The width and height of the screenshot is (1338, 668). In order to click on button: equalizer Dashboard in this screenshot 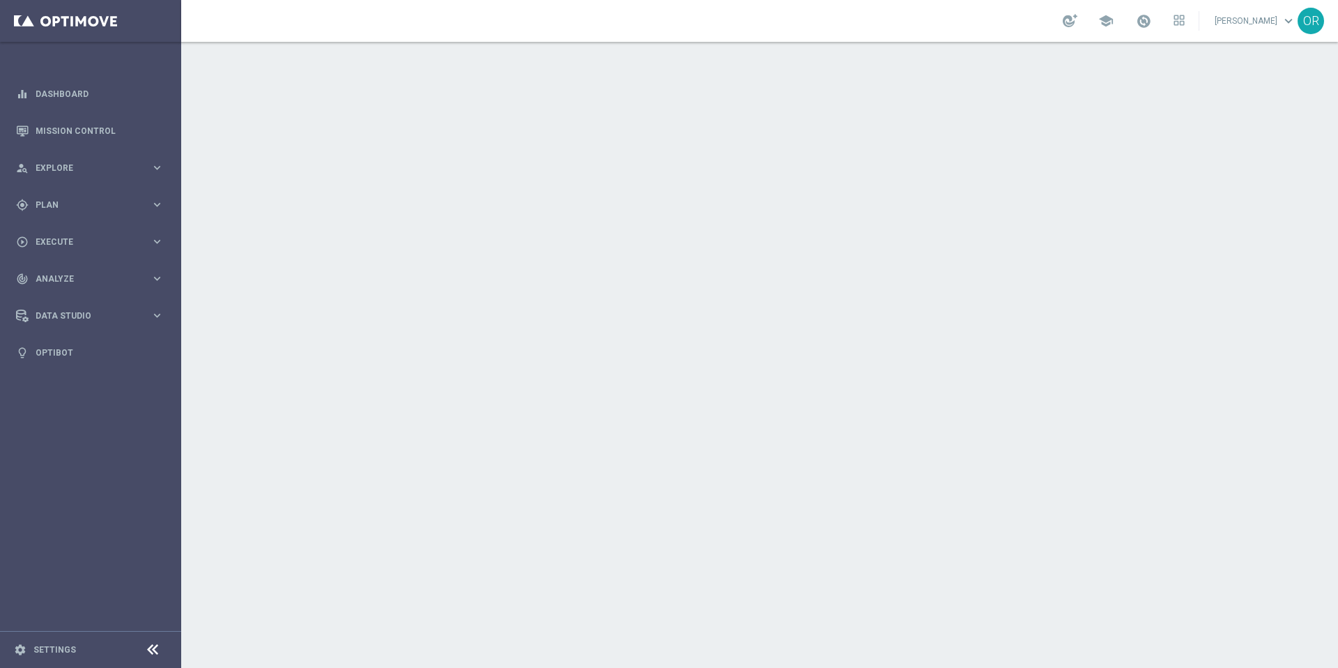, I will do `click(90, 94)`.